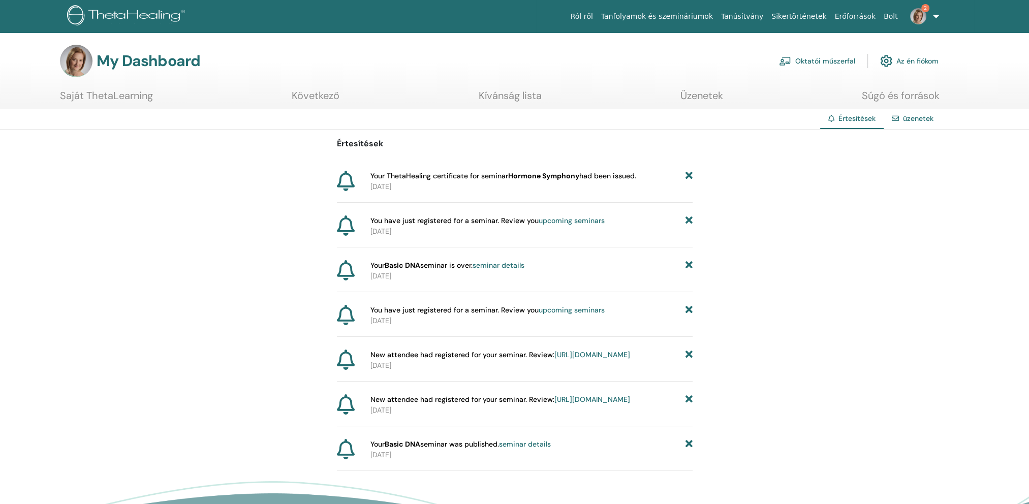 The height and width of the screenshot is (504, 1029). What do you see at coordinates (785, 61) in the screenshot?
I see `img: chalkboard-teacher.svg` at bounding box center [785, 61].